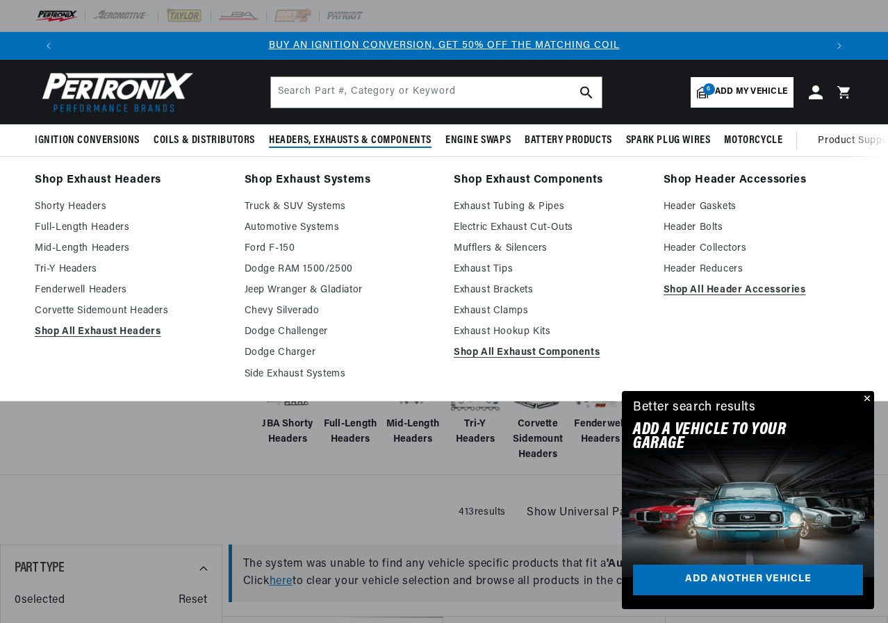  I want to click on a: BUY AN IGNITION CONVERSION, GET 50% OFF THE MATCHING COIL, so click(444, 45).